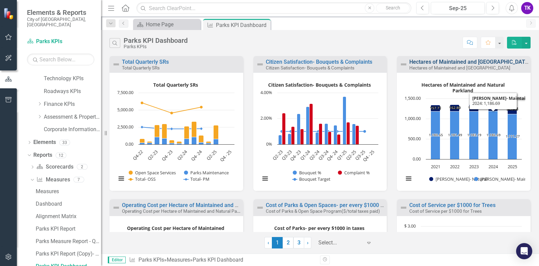 The width and height of the screenshot is (539, 266). What do you see at coordinates (142, 140) in the screenshot?
I see `path: Q4-22, 560. Open Space Services.` at bounding box center [142, 140].